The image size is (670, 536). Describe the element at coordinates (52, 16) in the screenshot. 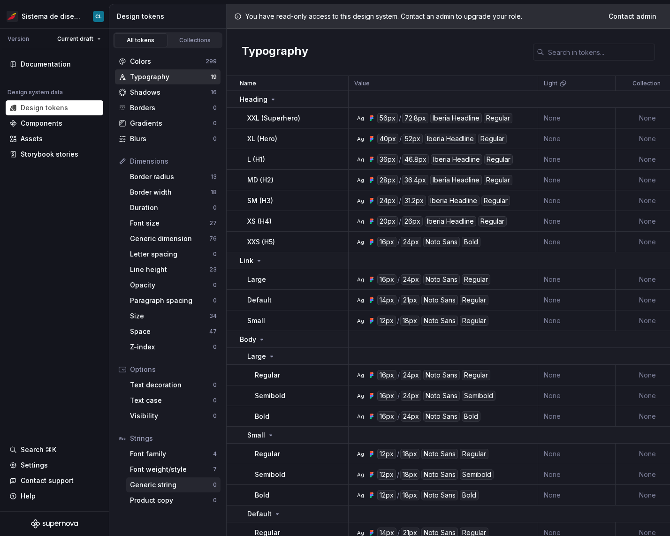

I see `div: Sistema de diseño Iberia` at that location.